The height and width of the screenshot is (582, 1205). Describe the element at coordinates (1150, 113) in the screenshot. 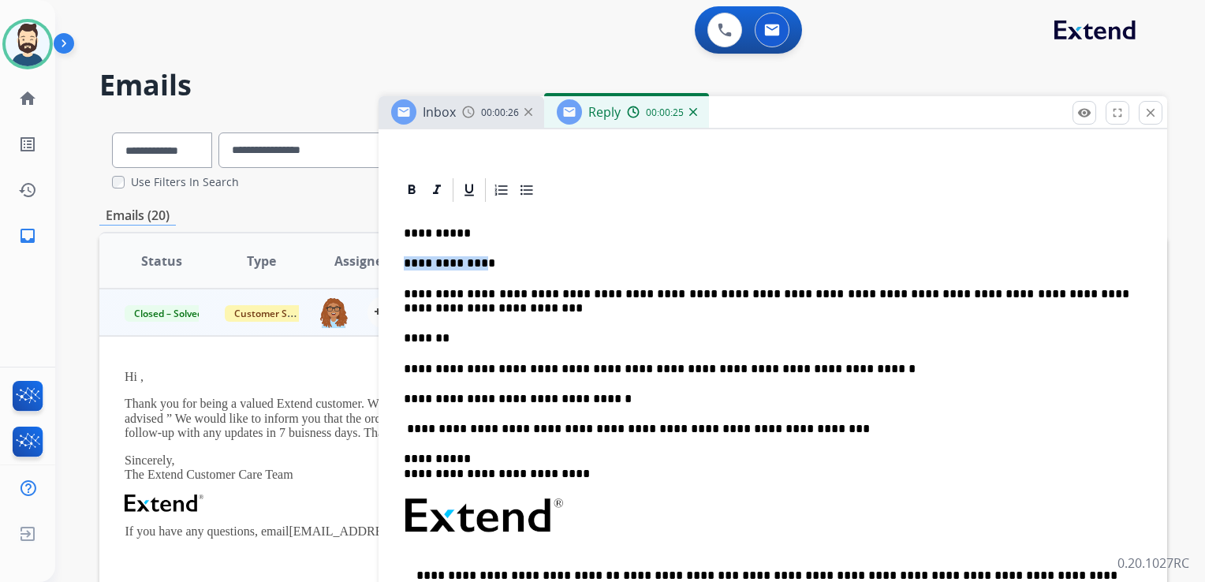

I see `mat-icon: close` at that location.